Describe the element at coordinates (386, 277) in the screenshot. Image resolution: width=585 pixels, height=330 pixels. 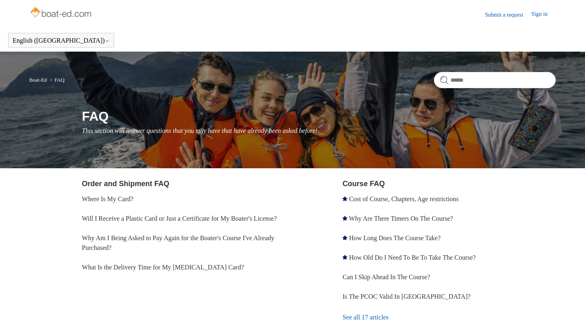
I see `a: Can I Skip Ahead In The Course?` at that location.